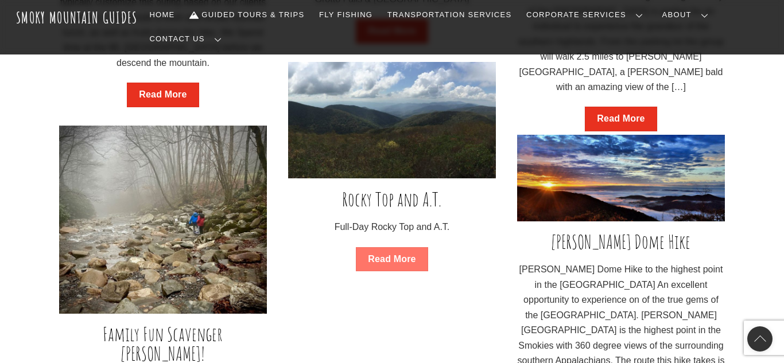 The image size is (784, 363). Describe the element at coordinates (688, 15) in the screenshot. I see `a: About` at that location.